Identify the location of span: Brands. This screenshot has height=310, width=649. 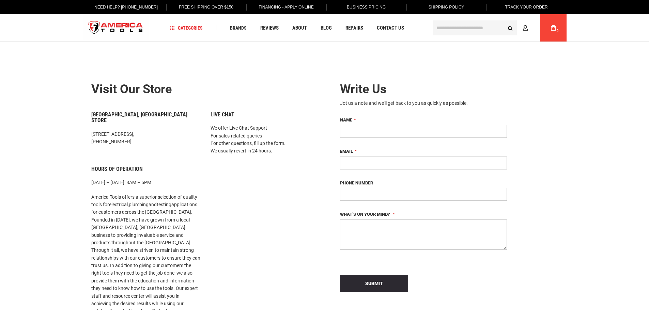
(238, 28).